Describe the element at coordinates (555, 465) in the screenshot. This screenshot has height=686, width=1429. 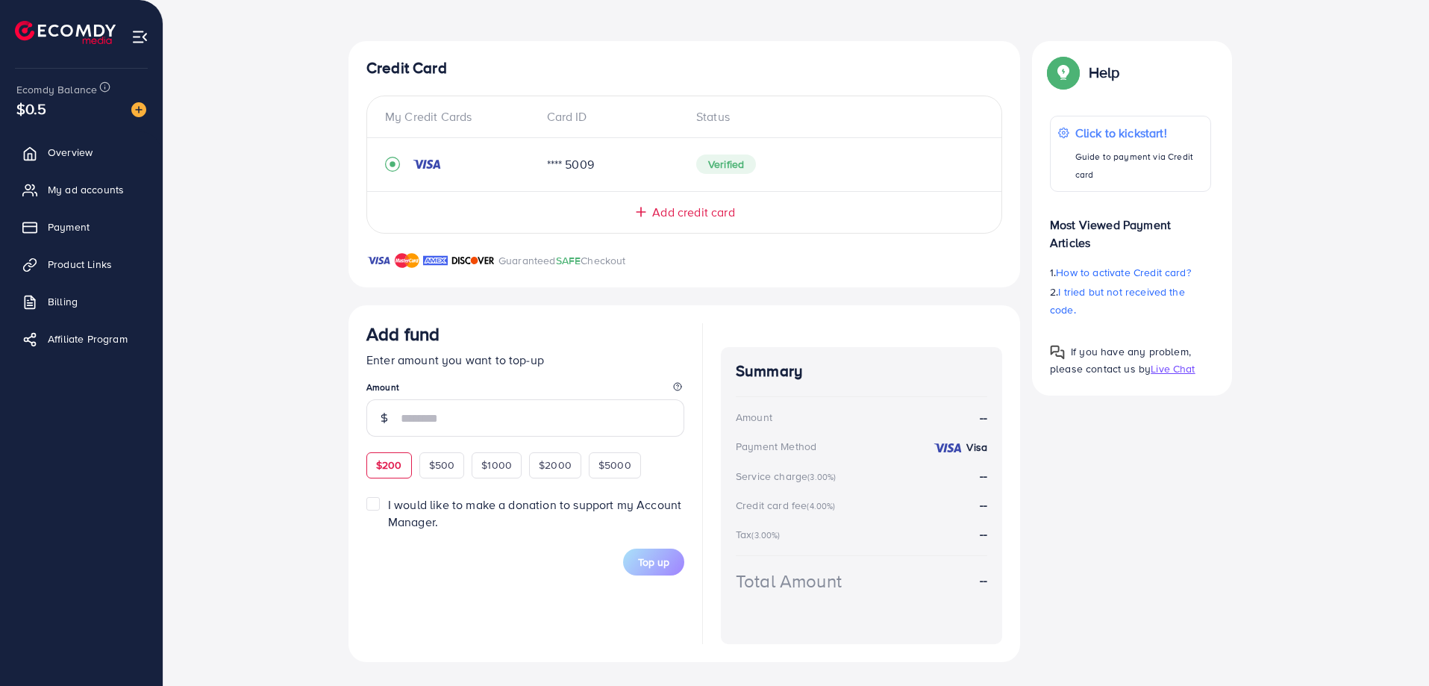
I see `span: $2000` at that location.